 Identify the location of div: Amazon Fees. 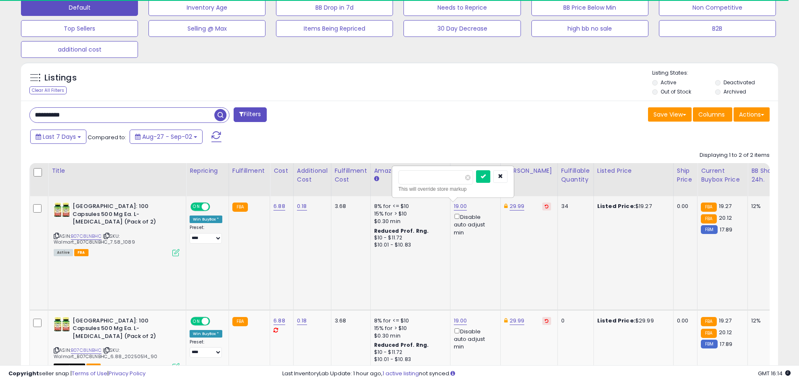
(410, 171).